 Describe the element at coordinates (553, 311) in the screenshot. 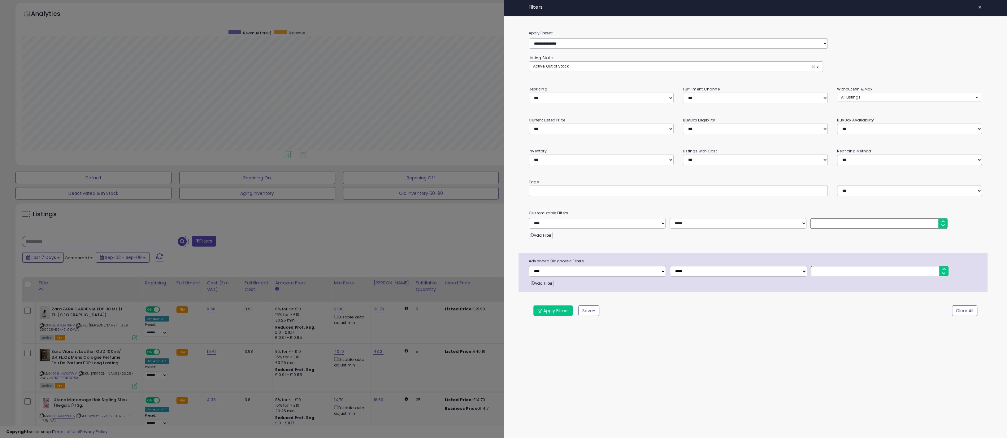

I see `button: Apply Filters` at that location.